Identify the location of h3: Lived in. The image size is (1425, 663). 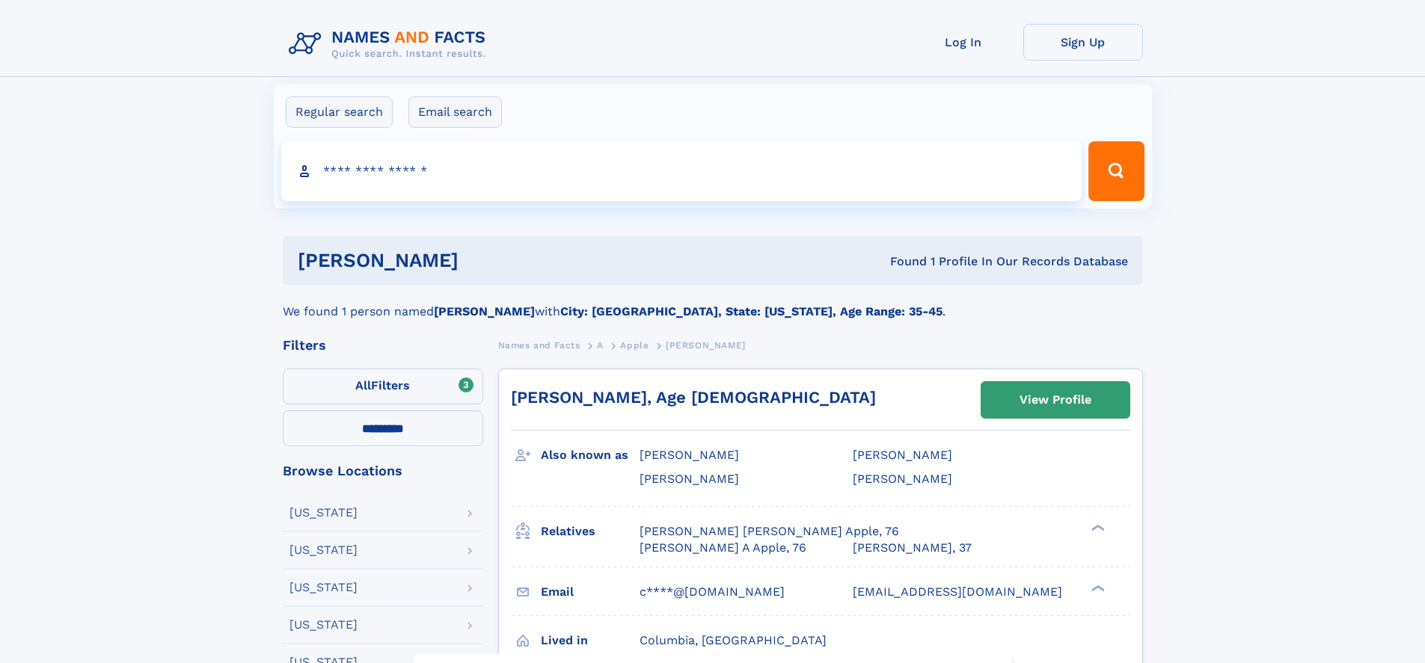
(590, 641).